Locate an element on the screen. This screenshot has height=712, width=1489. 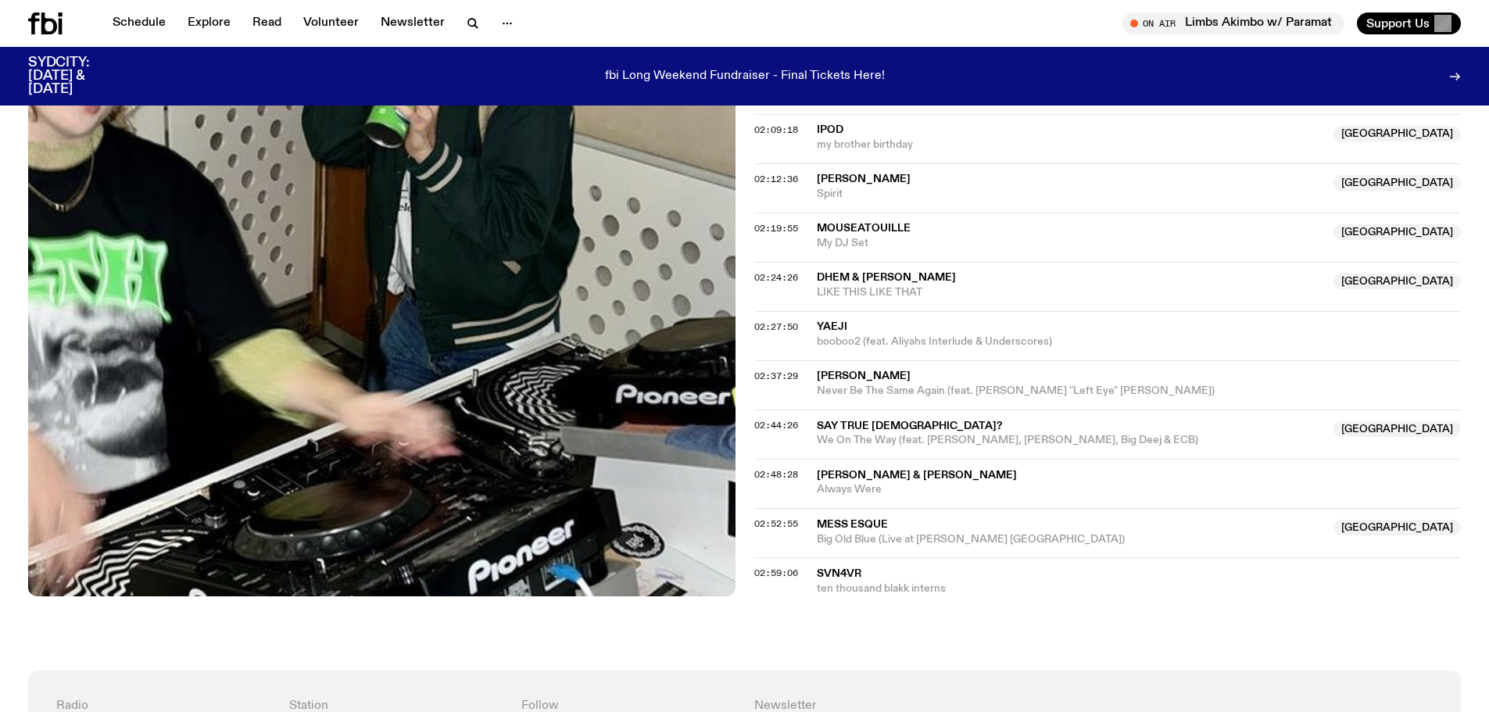
span: booboo2 (feat. Aliyahs Interlude & Underscores) is located at coordinates (1139, 342).